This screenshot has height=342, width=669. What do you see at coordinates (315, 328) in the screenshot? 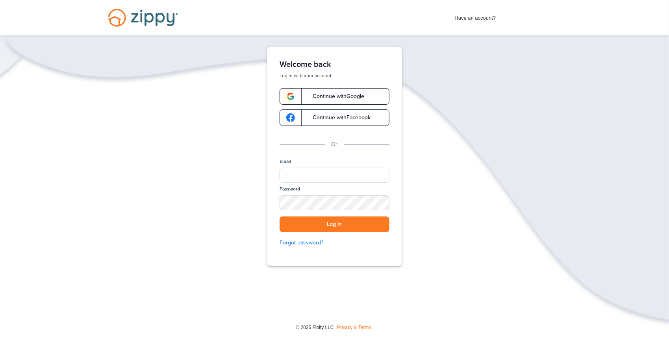
I see `span: © 2025 Floify LLC` at bounding box center [315, 328].